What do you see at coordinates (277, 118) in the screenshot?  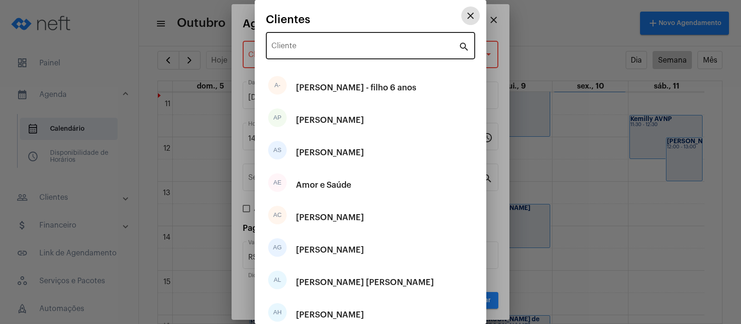 I see `div: AP` at bounding box center [277, 118].